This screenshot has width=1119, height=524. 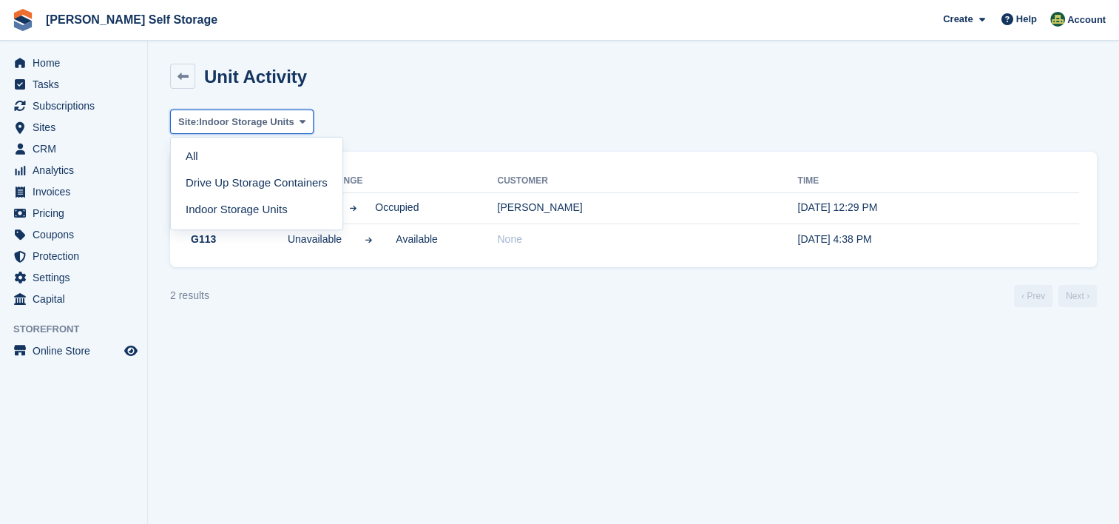 I want to click on div: 2 results, so click(x=189, y=295).